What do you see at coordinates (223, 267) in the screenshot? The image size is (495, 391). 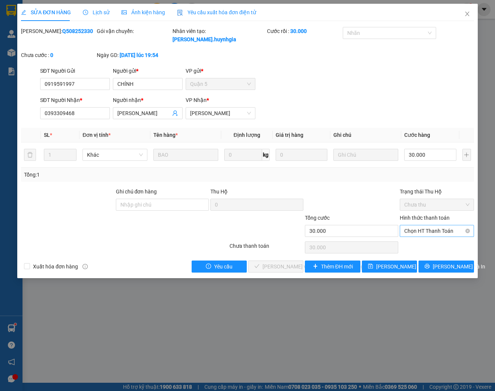 I see `span: Yêu cầu` at bounding box center [223, 267].